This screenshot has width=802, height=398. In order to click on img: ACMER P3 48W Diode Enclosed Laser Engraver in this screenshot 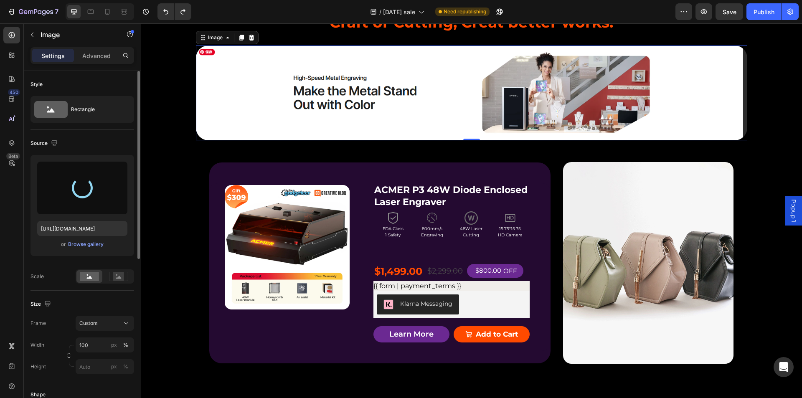, I will do `click(146, 224)`.